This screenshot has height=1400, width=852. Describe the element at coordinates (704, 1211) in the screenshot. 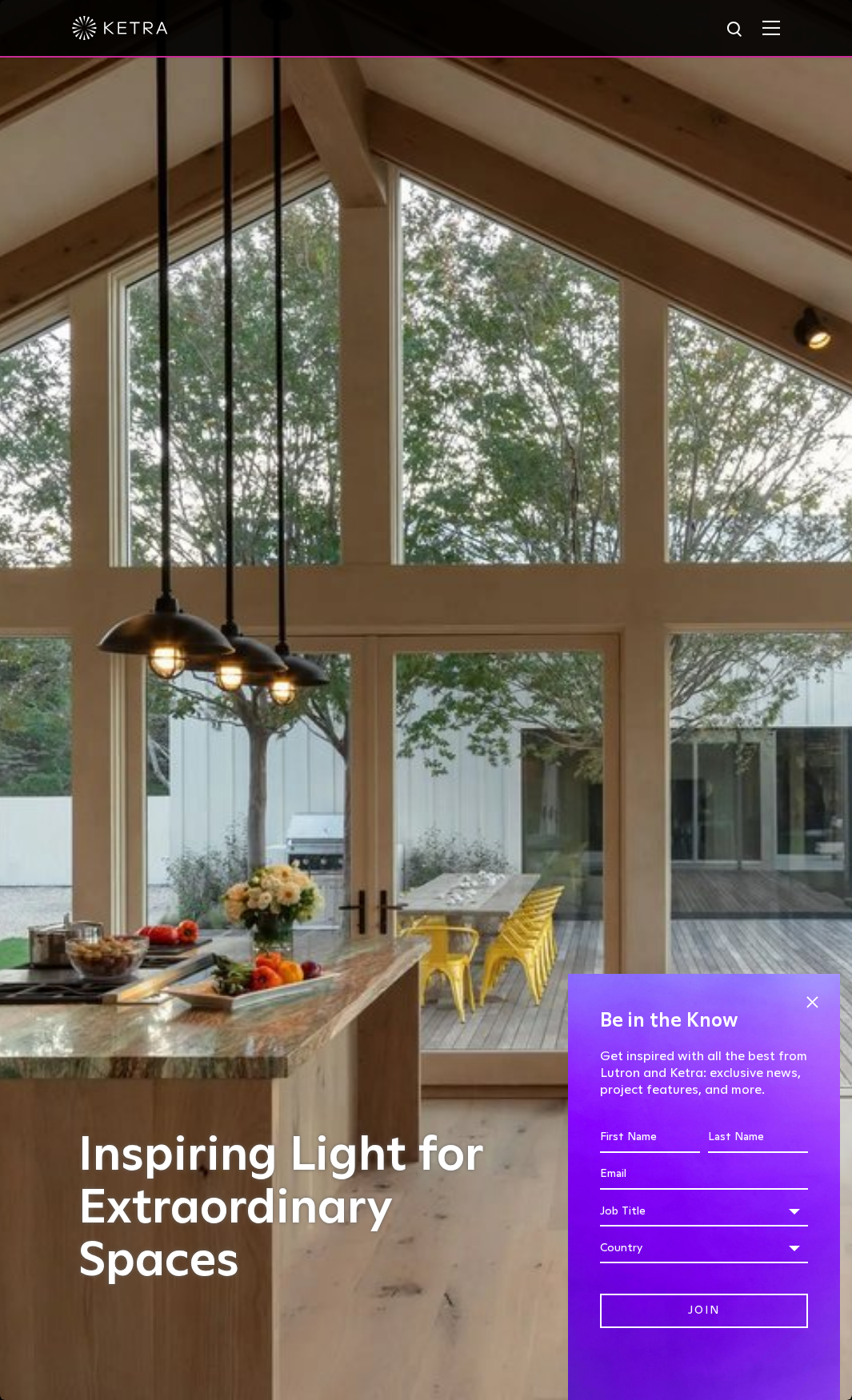

I see `div: Job Title` at that location.